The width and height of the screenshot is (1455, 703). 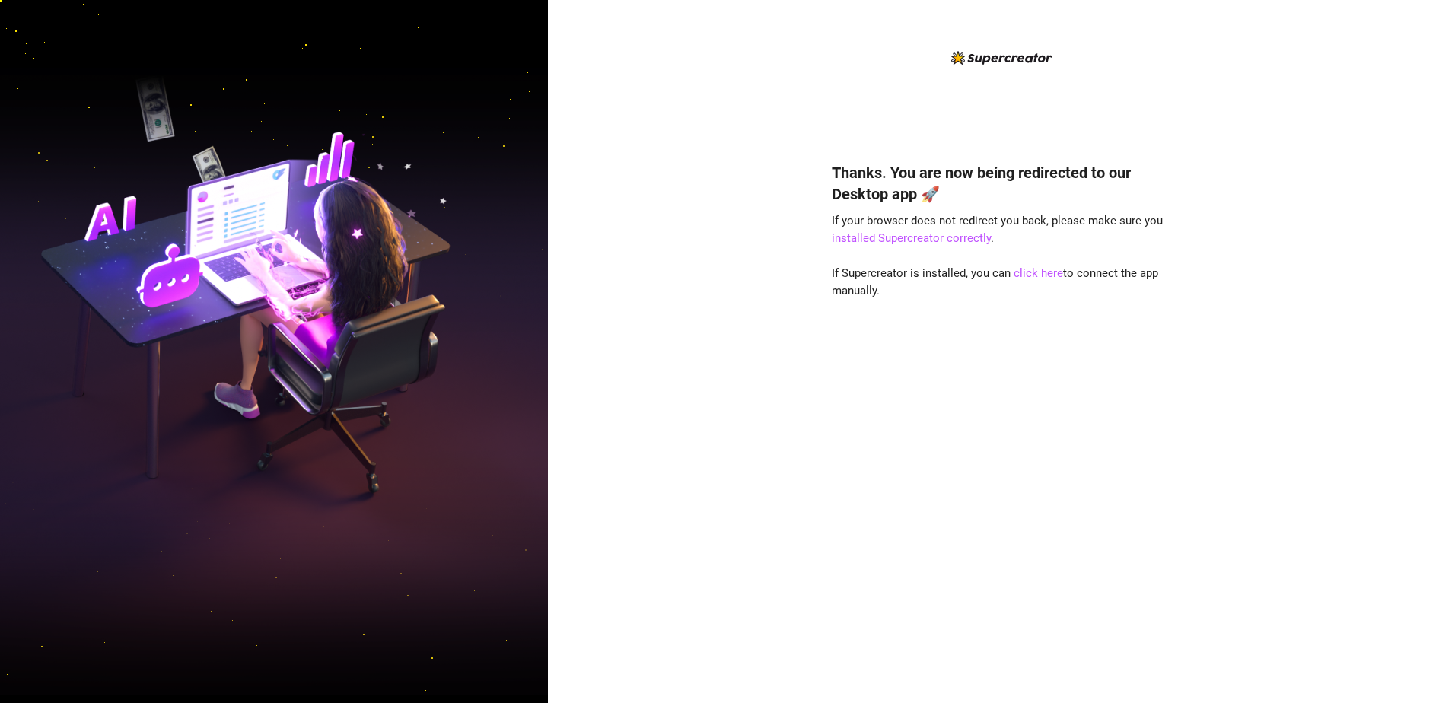 I want to click on h4: Thanks. You are now being redirected to our Desktop app 🚀, so click(x=1002, y=183).